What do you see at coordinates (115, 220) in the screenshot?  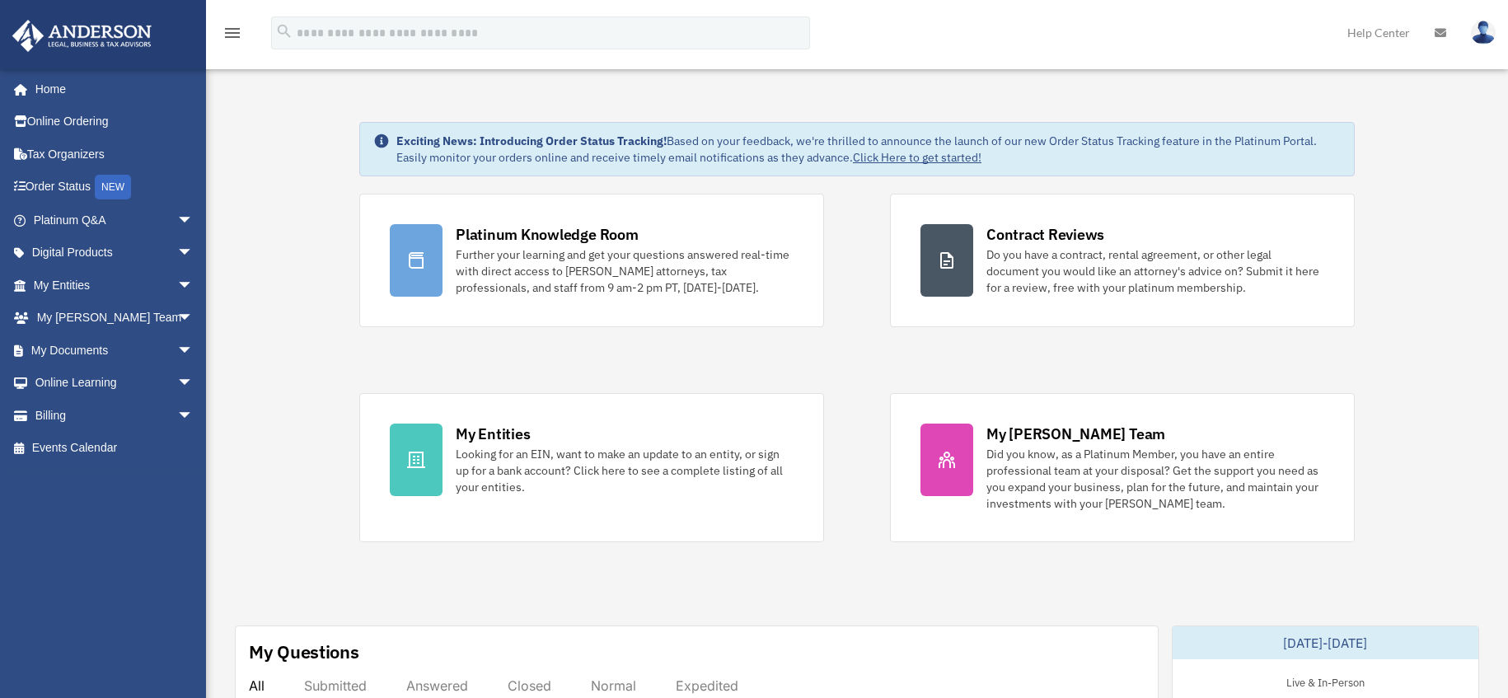 I see `a: Platinum Q&Aarrow_drop_down` at bounding box center [115, 220].